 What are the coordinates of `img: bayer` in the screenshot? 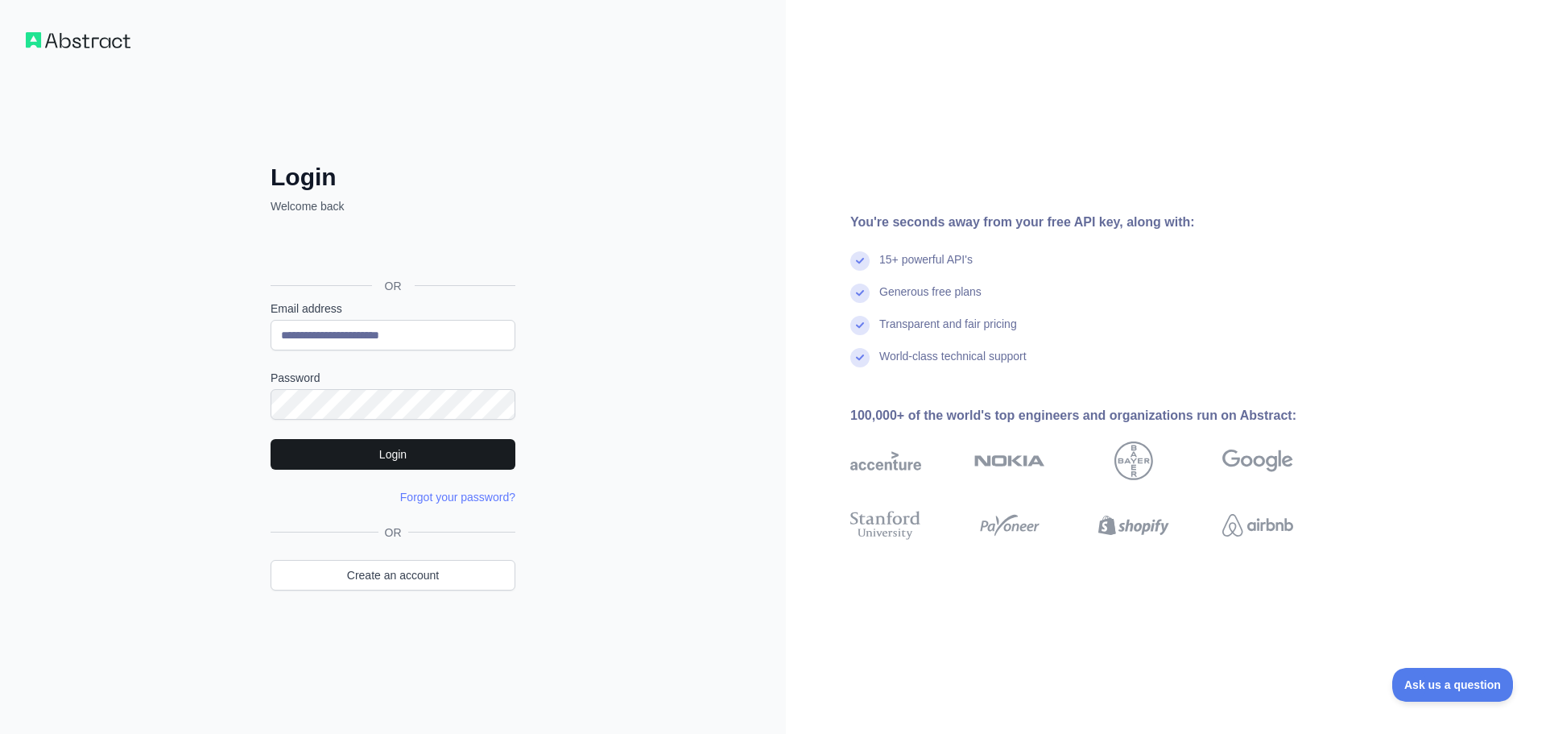 It's located at (1134, 461).